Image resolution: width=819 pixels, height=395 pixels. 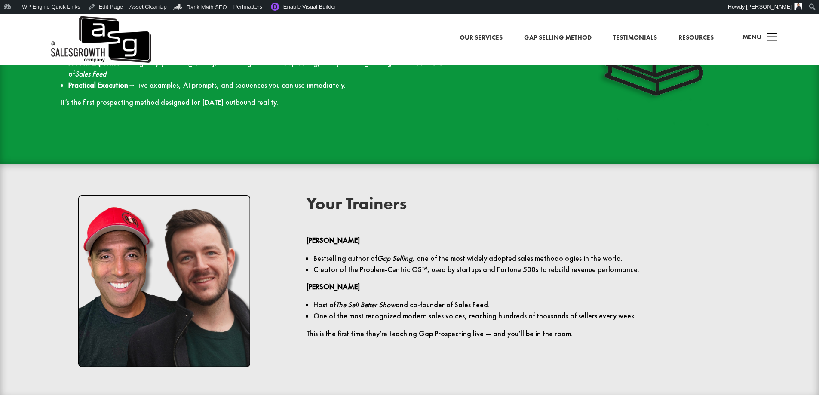 I want to click on em: Sell Better, so click(x=430, y=63).